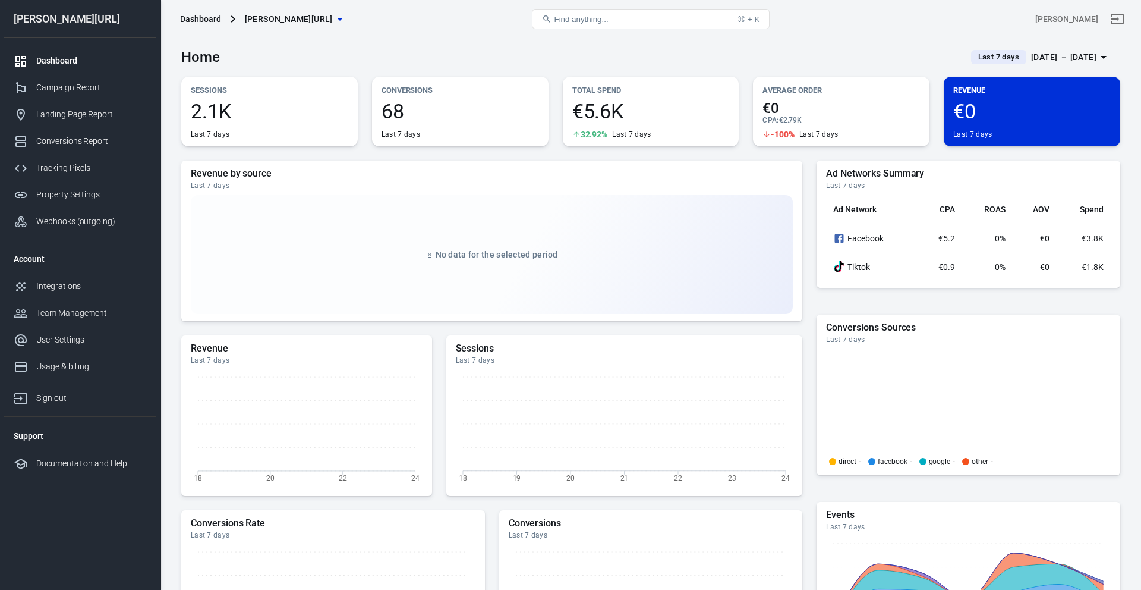 The width and height of the screenshot is (1141, 590). I want to click on div: Documentation and Help, so click(92, 463).